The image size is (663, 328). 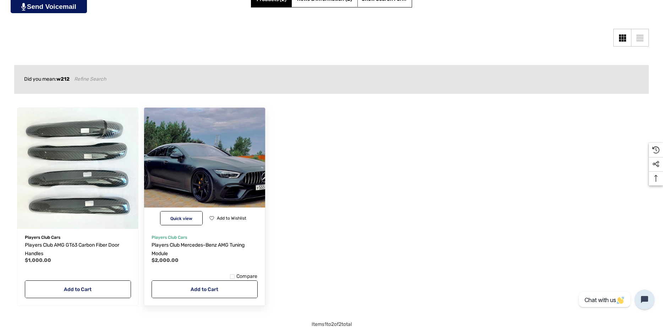 I want to click on span: $2,000.00, so click(x=165, y=260).